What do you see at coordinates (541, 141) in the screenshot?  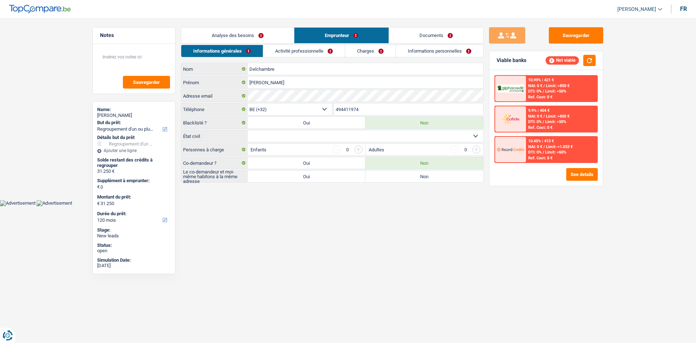 I see `div: 10.45% | 413 €` at bounding box center [541, 141].